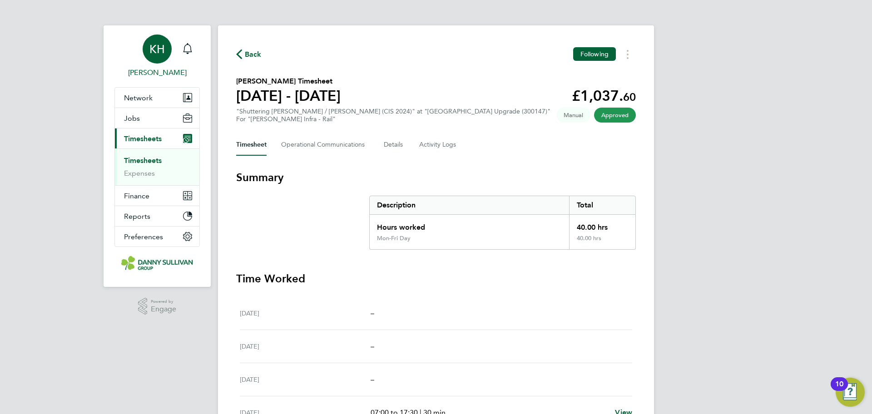 This screenshot has height=414, width=872. Describe the element at coordinates (157, 98) in the screenshot. I see `button: Network` at that location.